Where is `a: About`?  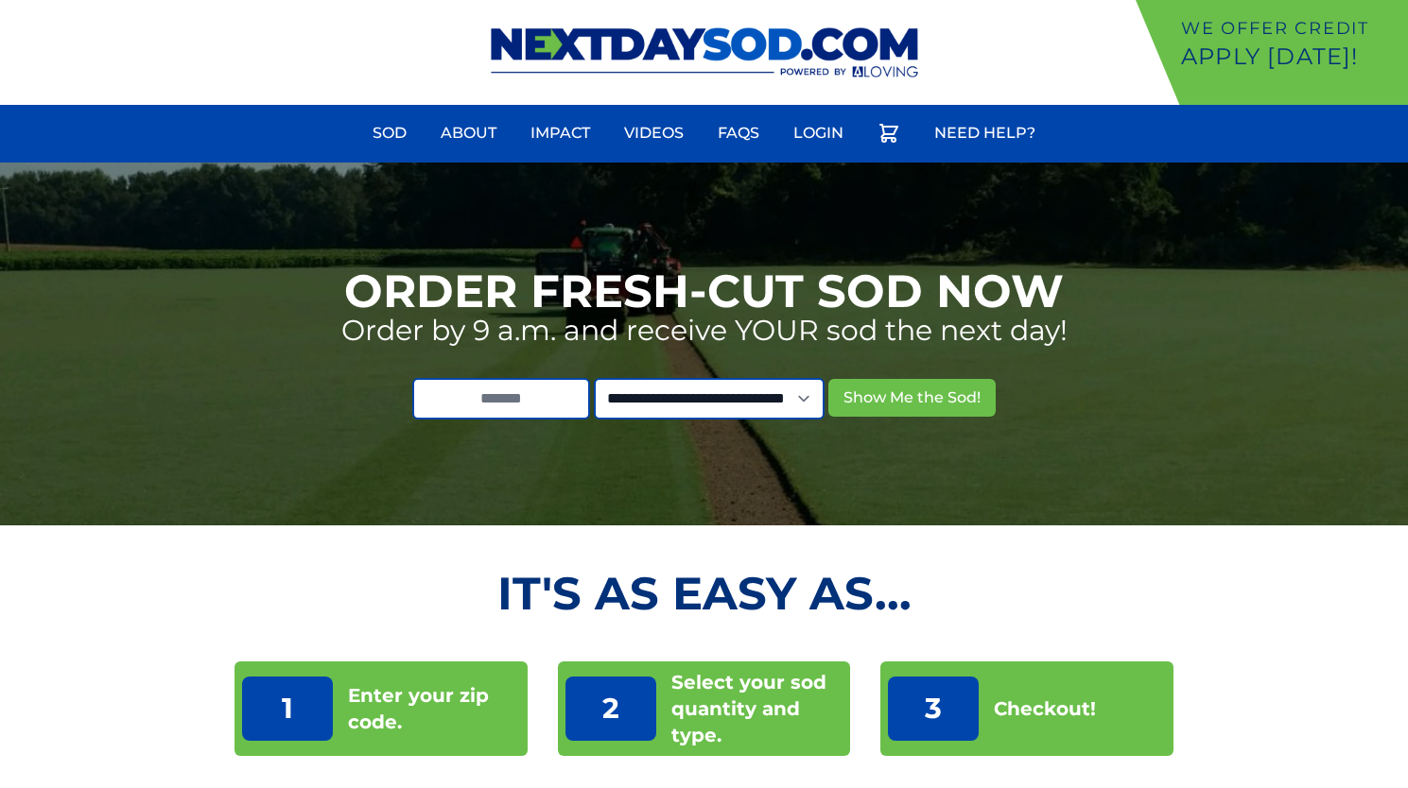 a: About is located at coordinates (468, 133).